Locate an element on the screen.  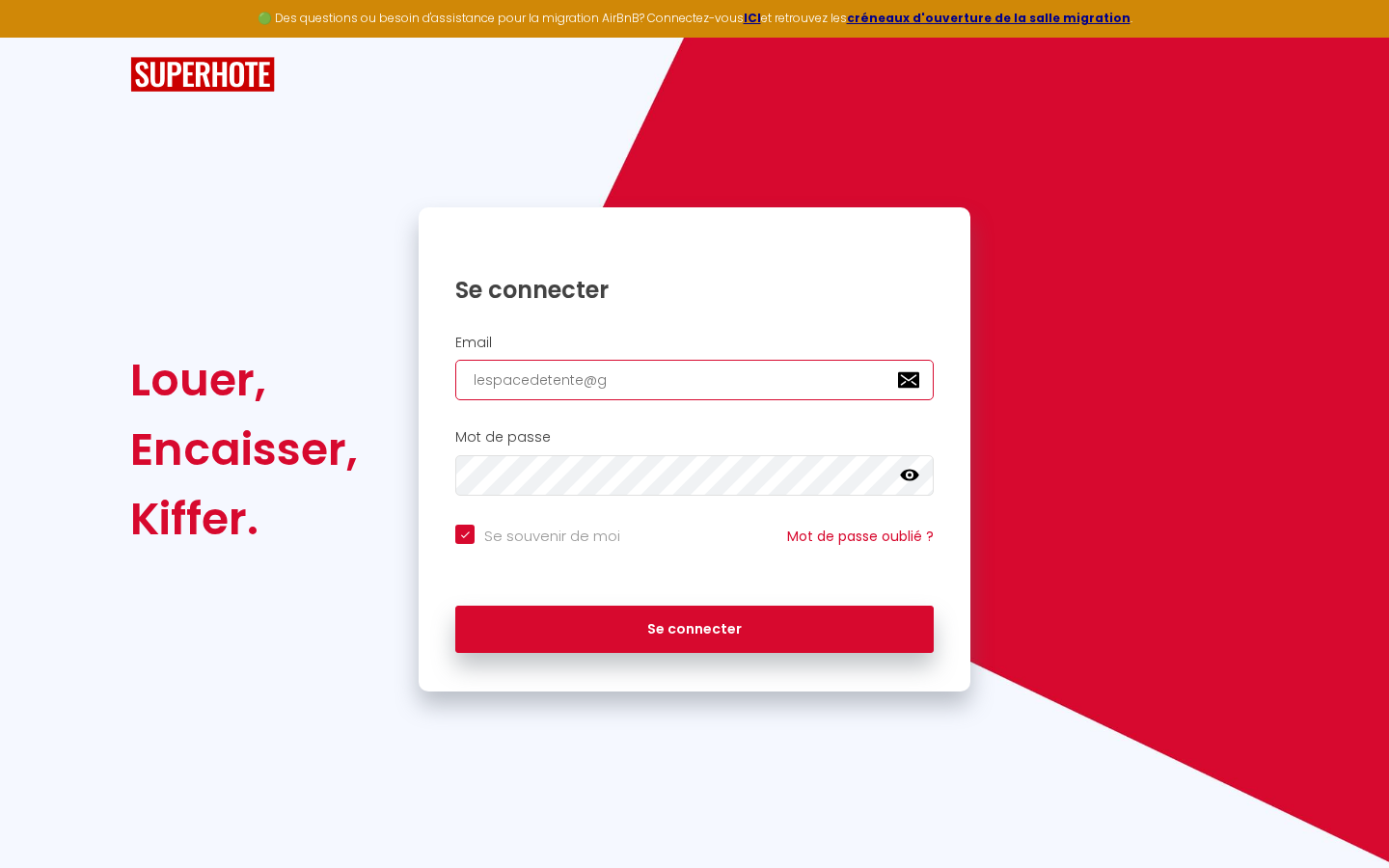
a: Mot de passe oublié ? is located at coordinates (860, 536).